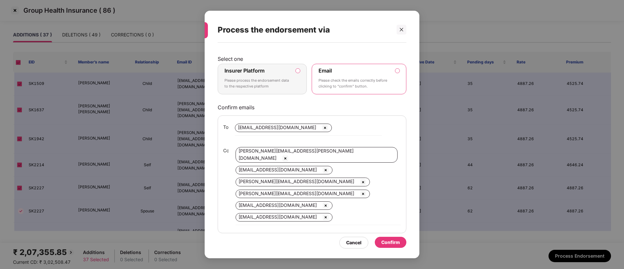  What do you see at coordinates (258, 83) in the screenshot?
I see `p: Please process the endorsement data to the respective platform` at bounding box center [258, 83].